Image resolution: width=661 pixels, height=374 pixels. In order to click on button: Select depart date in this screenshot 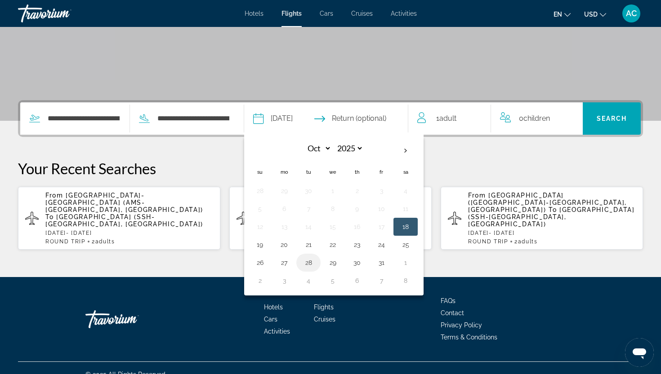, I will do `click(273, 119)`.